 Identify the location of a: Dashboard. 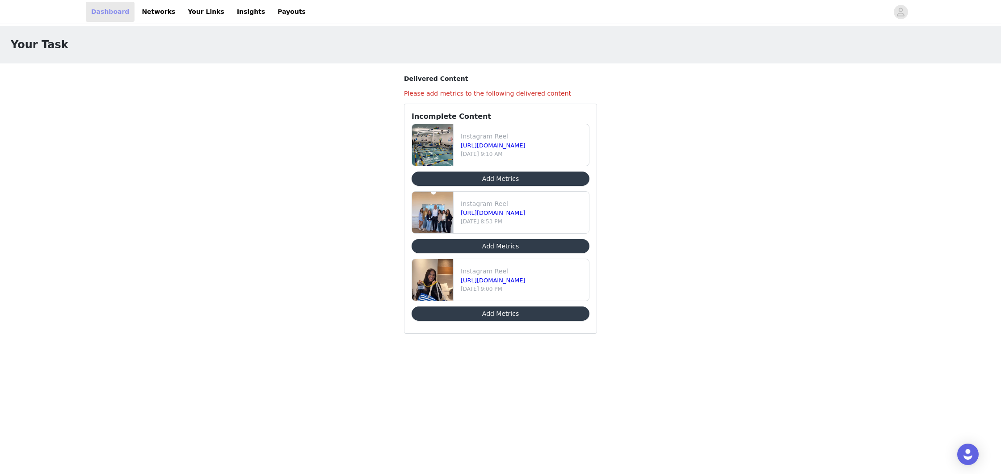
(110, 12).